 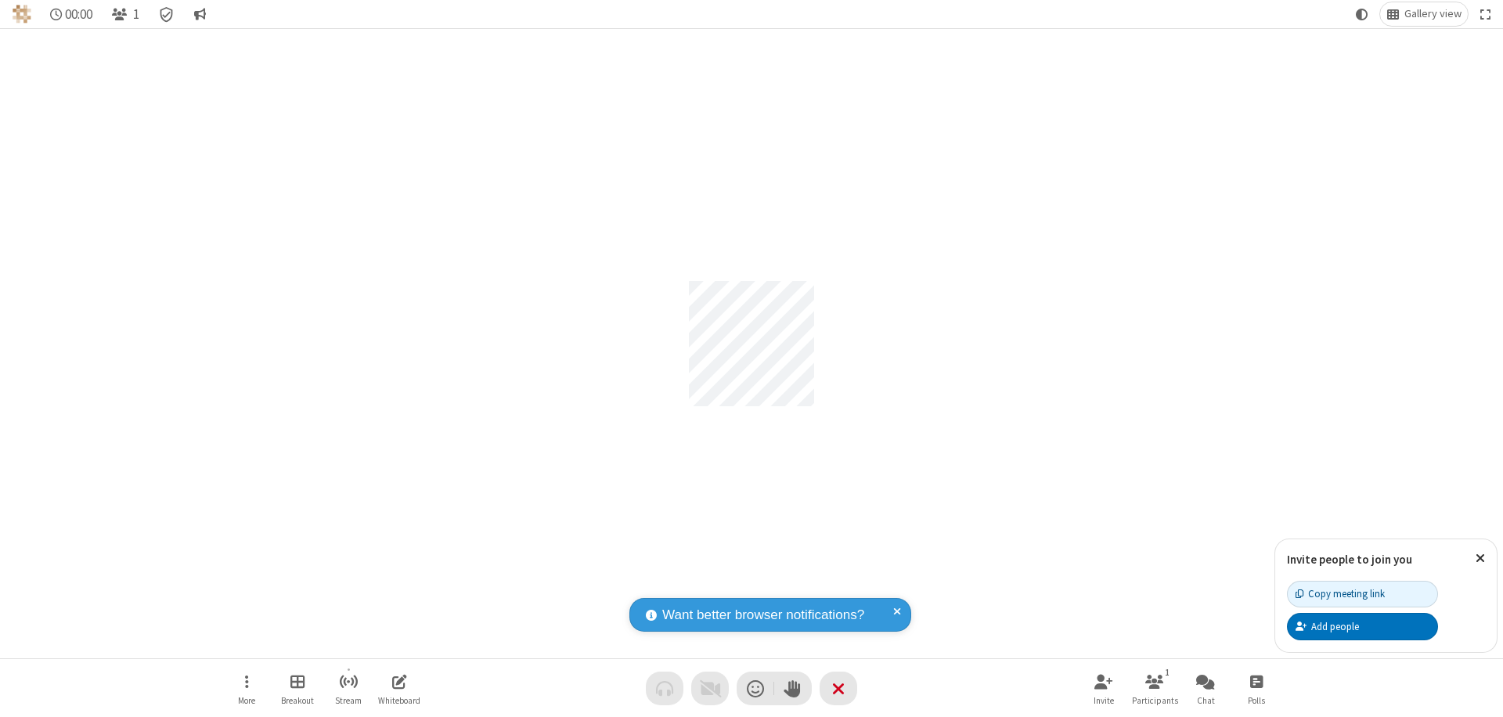 What do you see at coordinates (399, 701) in the screenshot?
I see `span: Whiteboard` at bounding box center [399, 701].